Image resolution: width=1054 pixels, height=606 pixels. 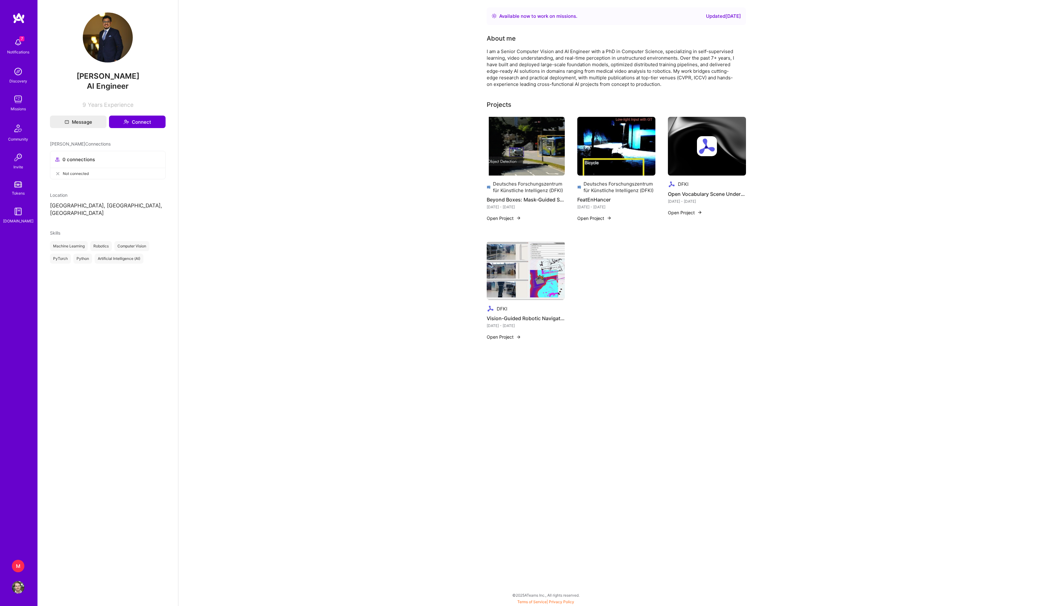 What do you see at coordinates (60, 259) in the screenshot?
I see `div: PyTorch` at bounding box center [60, 259].